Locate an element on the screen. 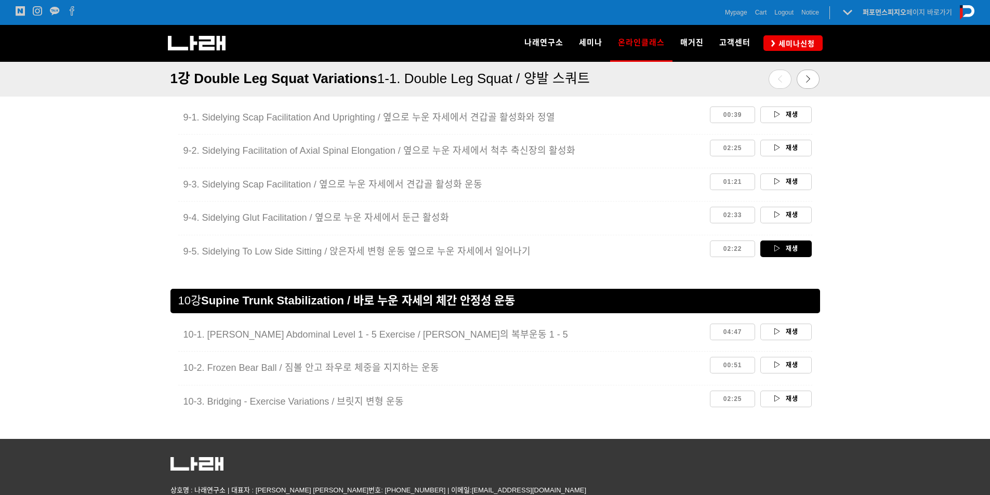 The image size is (990, 495). span: 10강 is located at coordinates (190, 300).